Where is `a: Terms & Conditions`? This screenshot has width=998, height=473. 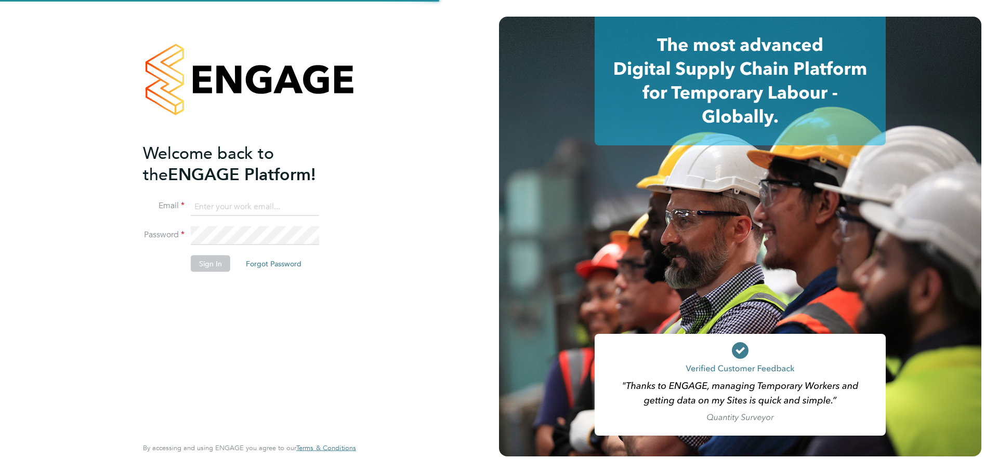
a: Terms & Conditions is located at coordinates (326, 448).